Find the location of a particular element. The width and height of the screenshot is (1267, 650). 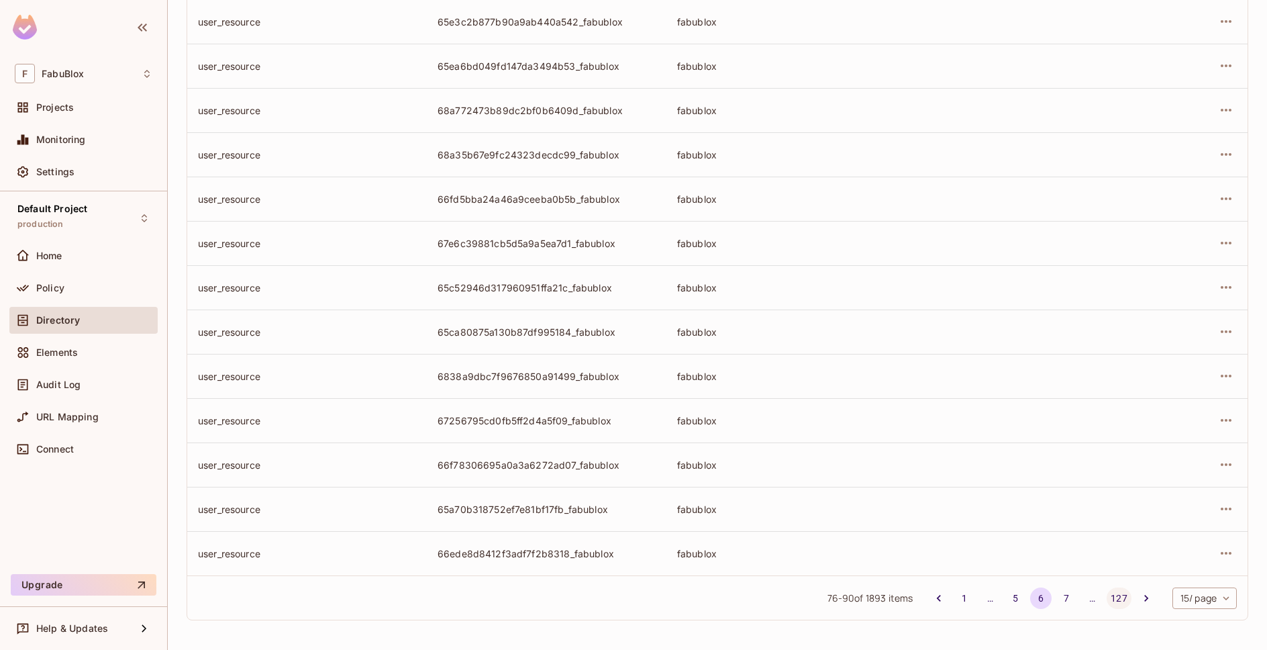

div: 6838a9dbc7f9676850a91499_fabublox is located at coordinates (546, 376).